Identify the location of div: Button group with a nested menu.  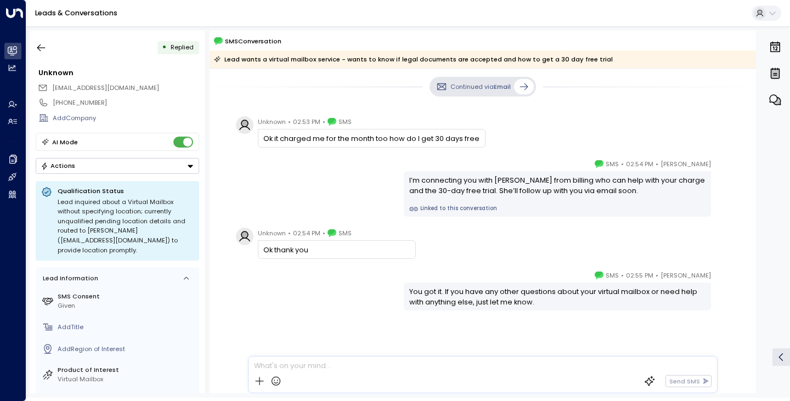
(117, 166).